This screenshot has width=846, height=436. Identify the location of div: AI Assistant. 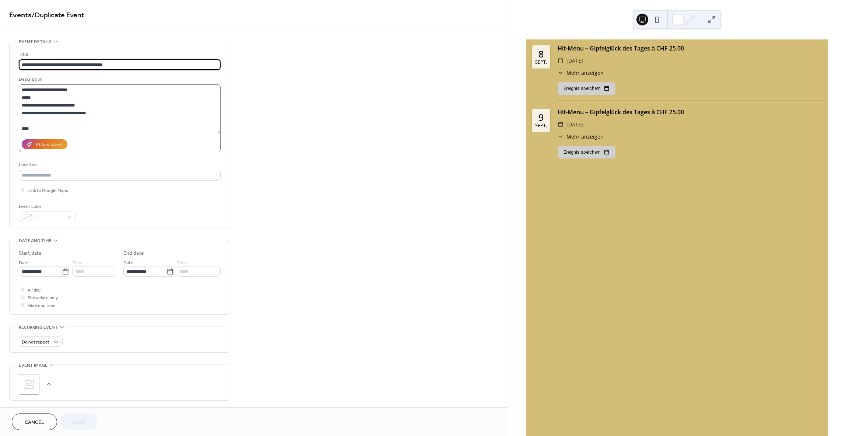
(49, 145).